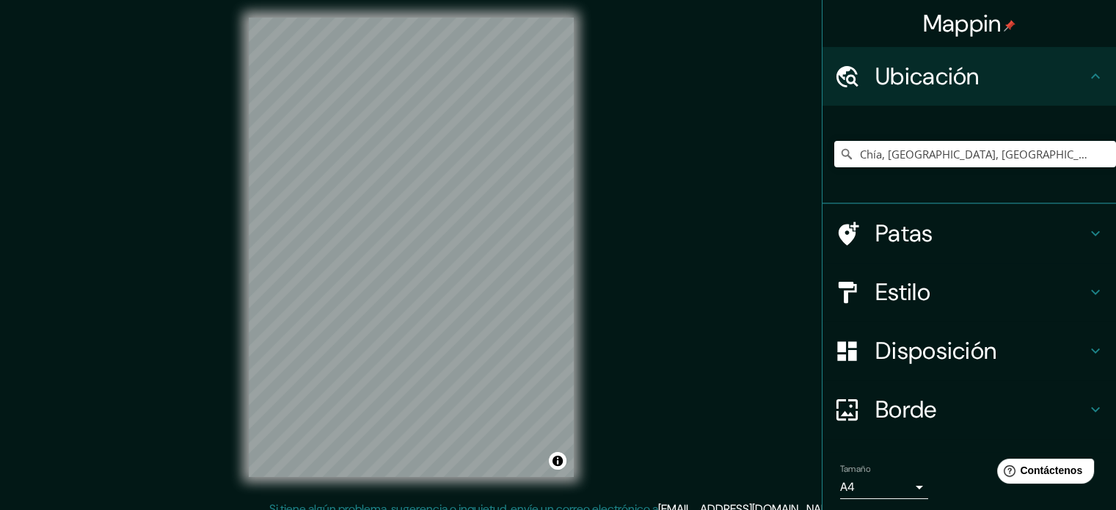 The height and width of the screenshot is (510, 1116). I want to click on canvas: Mapa, so click(411, 247).